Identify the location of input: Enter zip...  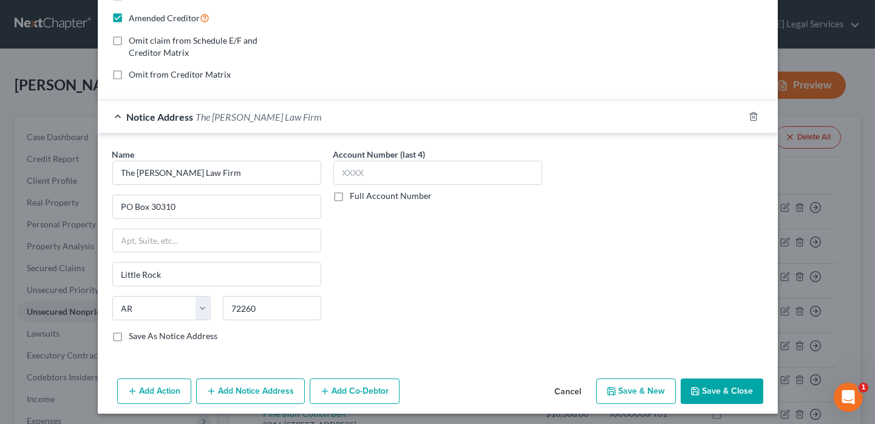
(272, 308).